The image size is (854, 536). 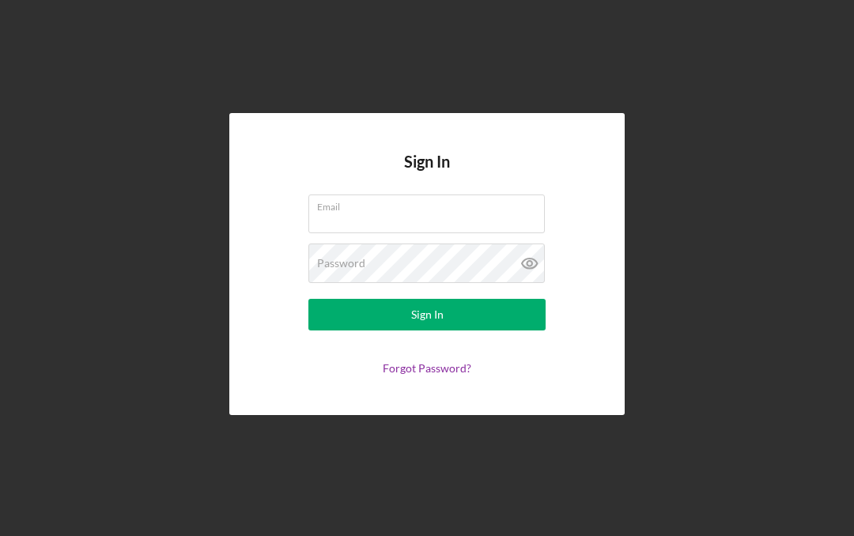 What do you see at coordinates (427, 368) in the screenshot?
I see `a: Forgot Password?` at bounding box center [427, 368].